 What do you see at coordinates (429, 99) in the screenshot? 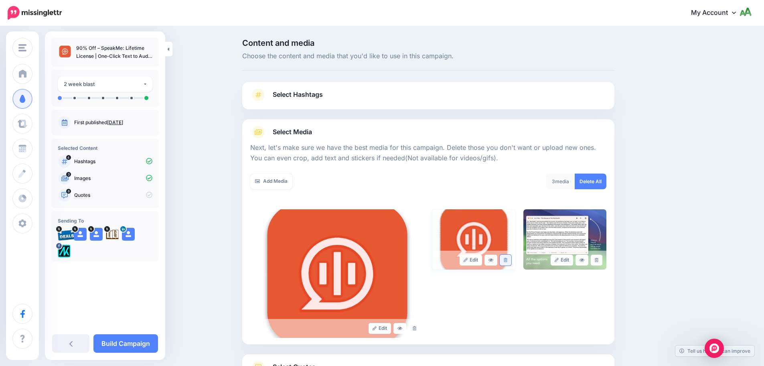
I see `a: Select Hashtags` at bounding box center [429, 99].